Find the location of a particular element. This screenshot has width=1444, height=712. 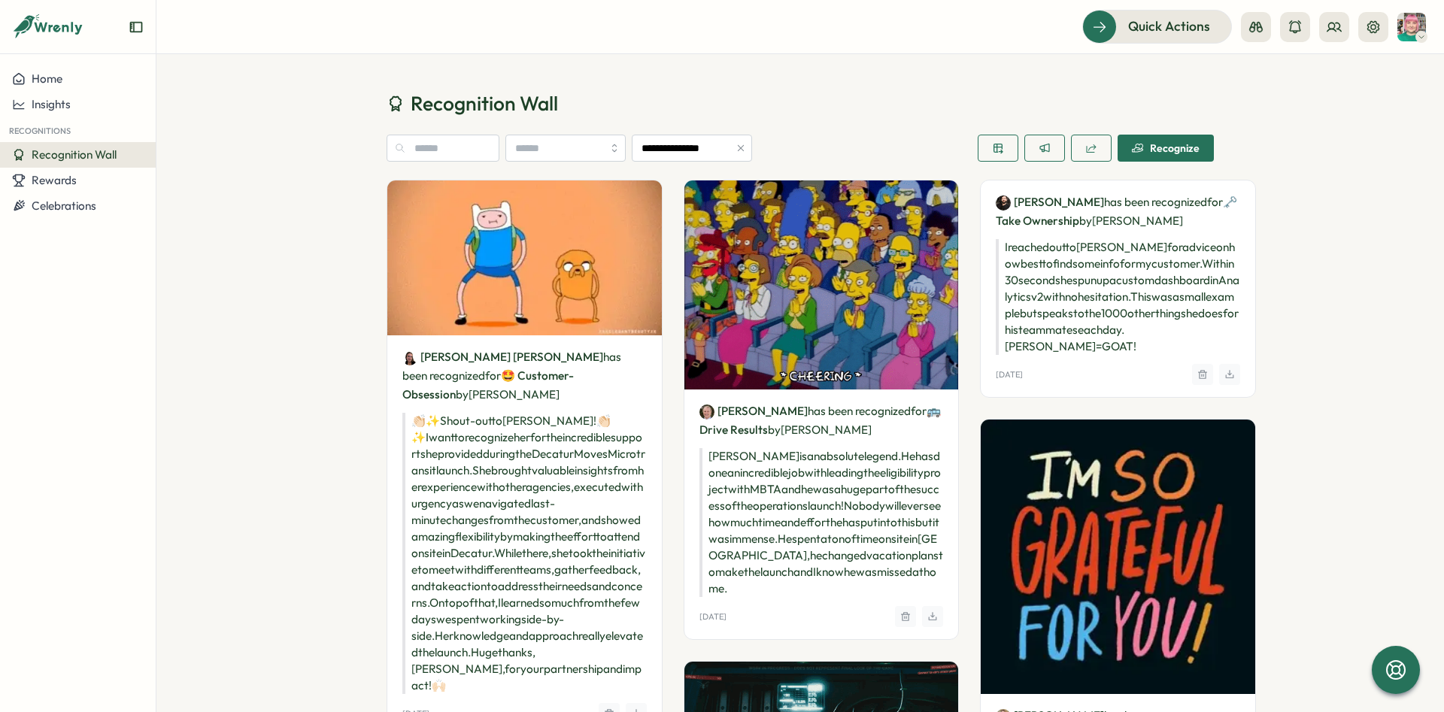

button: Destani Engel is located at coordinates (1411, 27).